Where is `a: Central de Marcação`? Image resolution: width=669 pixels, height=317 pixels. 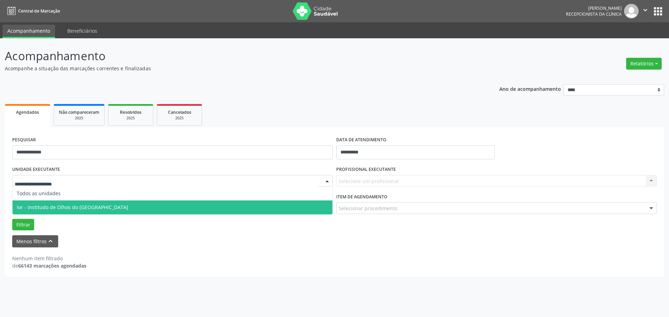
a: Central de Marcação is located at coordinates (32, 11).